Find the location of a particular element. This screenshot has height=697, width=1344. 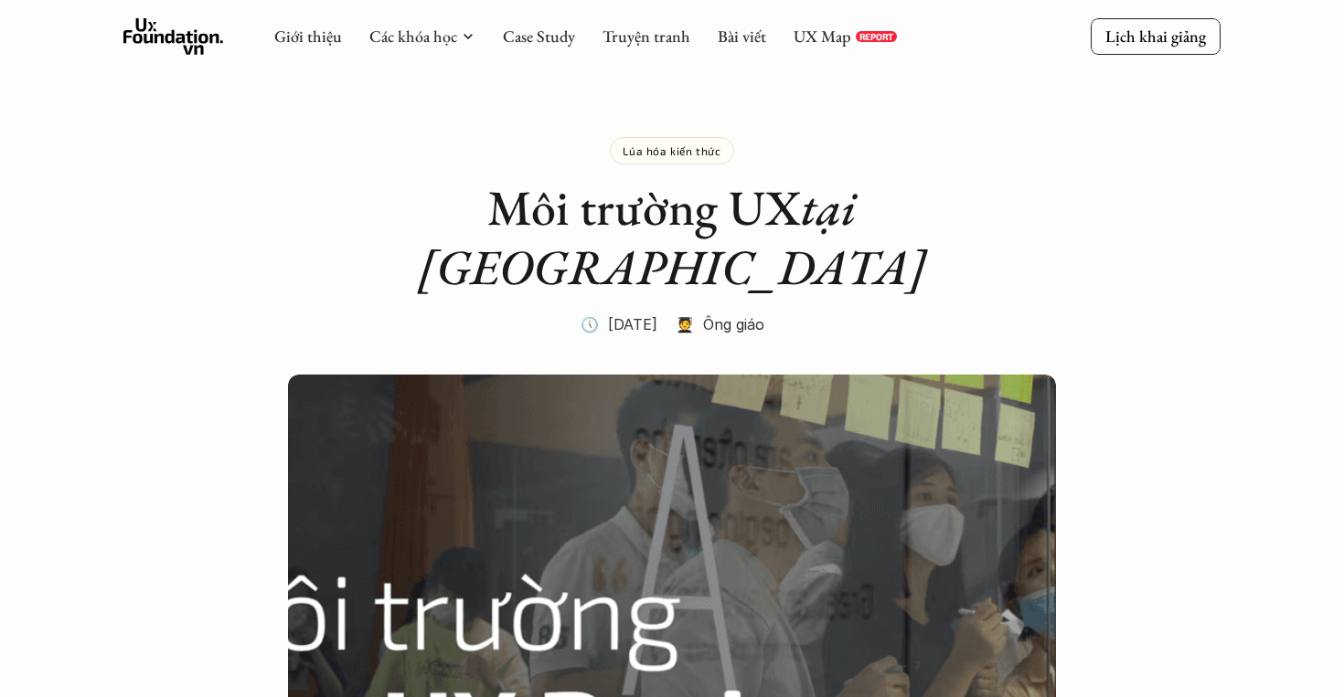

a: Case Study is located at coordinates (538, 36).